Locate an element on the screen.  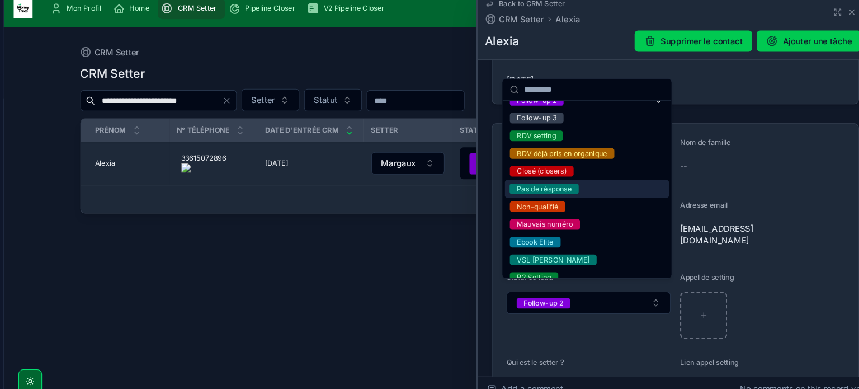
div: RDV setting is located at coordinates (540, 138).